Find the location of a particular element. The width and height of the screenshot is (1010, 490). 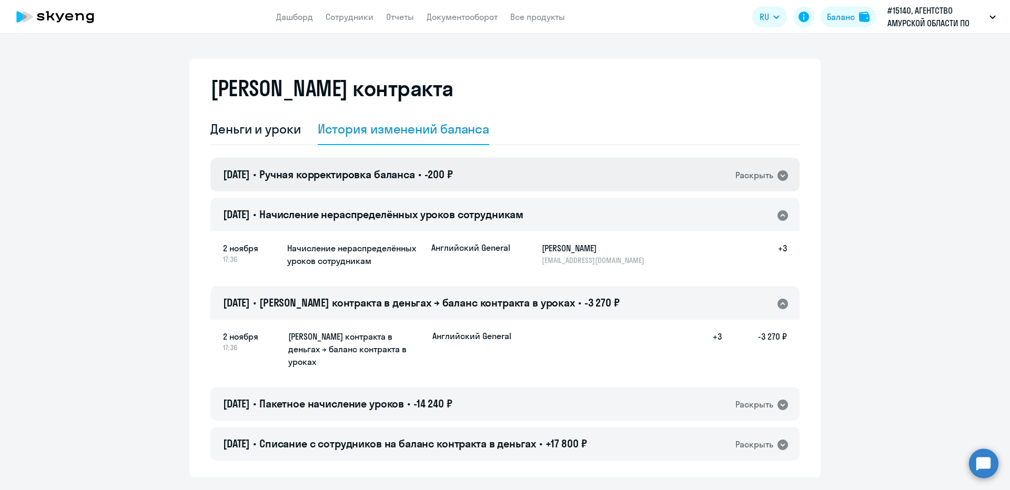

img: balance is located at coordinates (864, 17).